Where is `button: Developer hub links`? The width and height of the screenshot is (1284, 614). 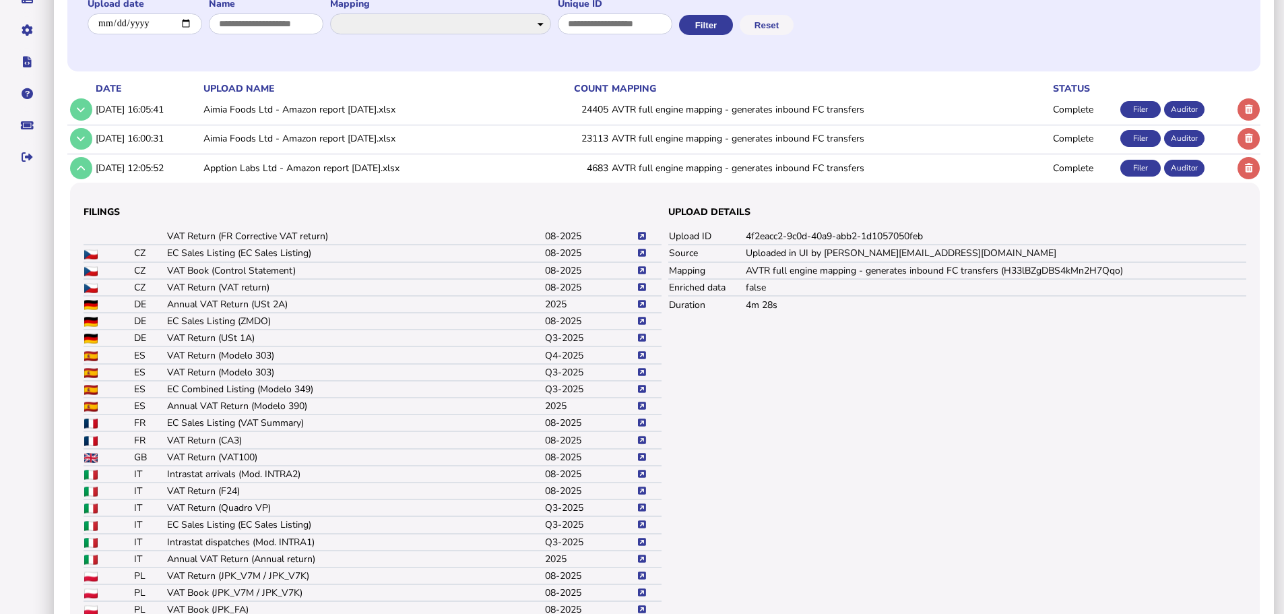
button: Developer hub links is located at coordinates (27, 62).